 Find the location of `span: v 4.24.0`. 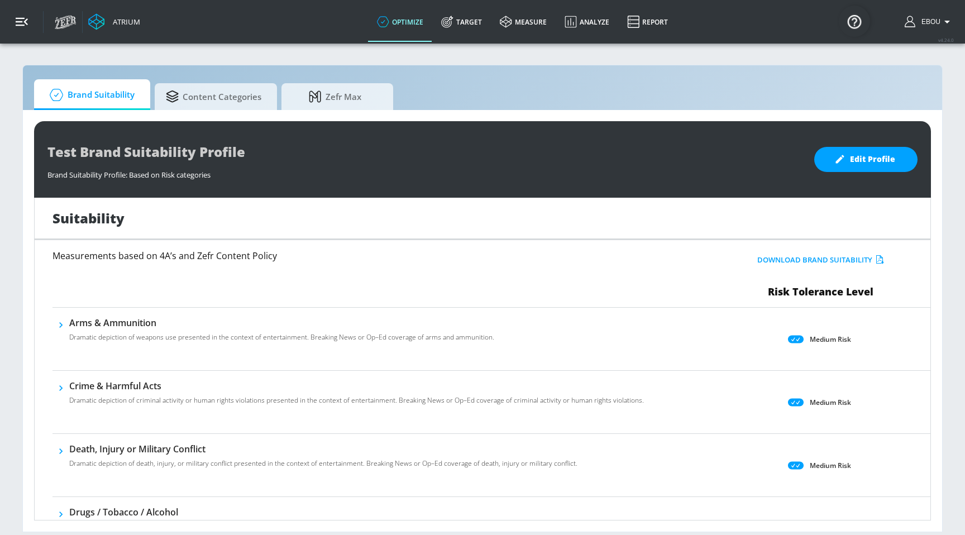

span: v 4.24.0 is located at coordinates (946, 40).